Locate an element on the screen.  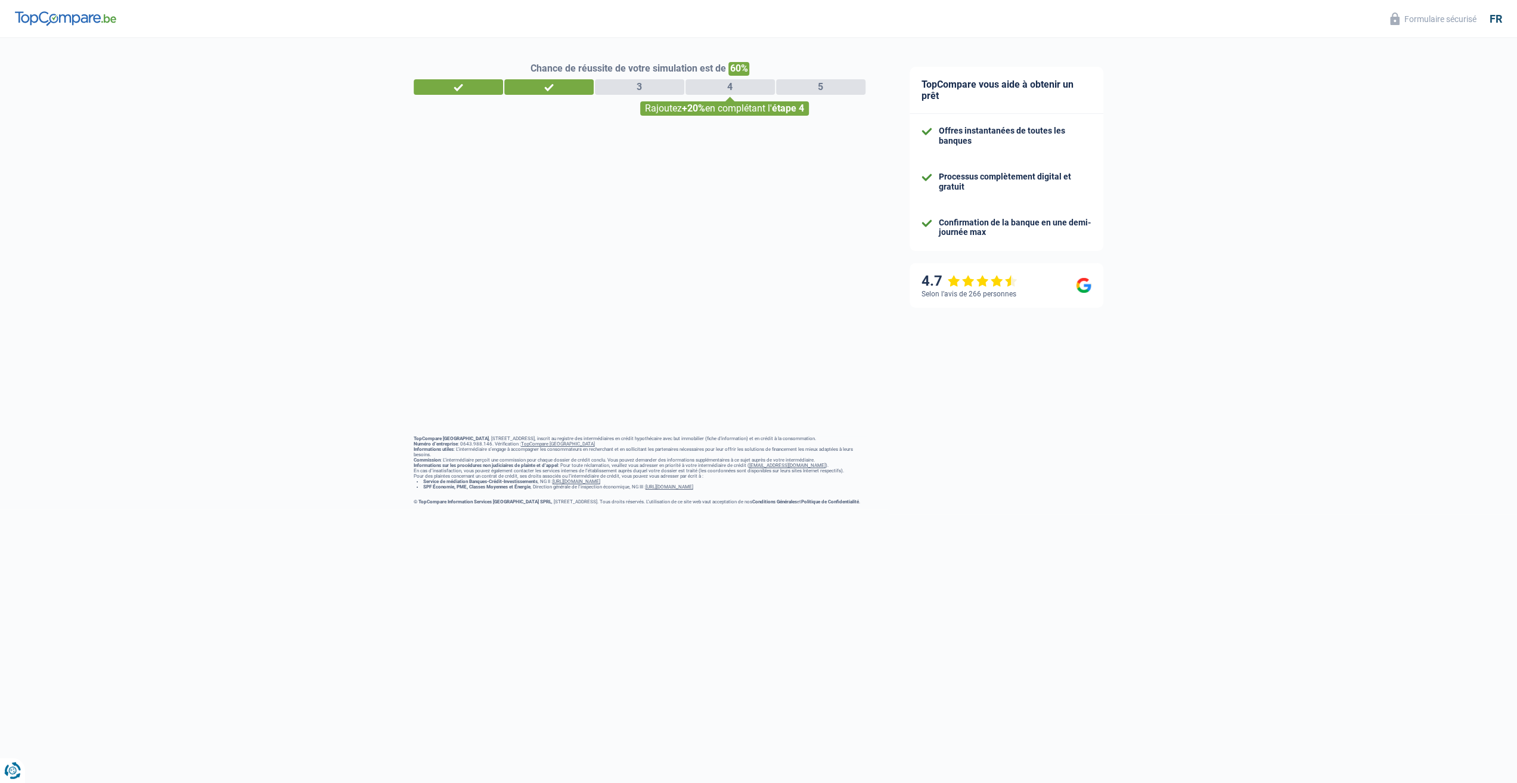
span: +20% is located at coordinates (693, 108).